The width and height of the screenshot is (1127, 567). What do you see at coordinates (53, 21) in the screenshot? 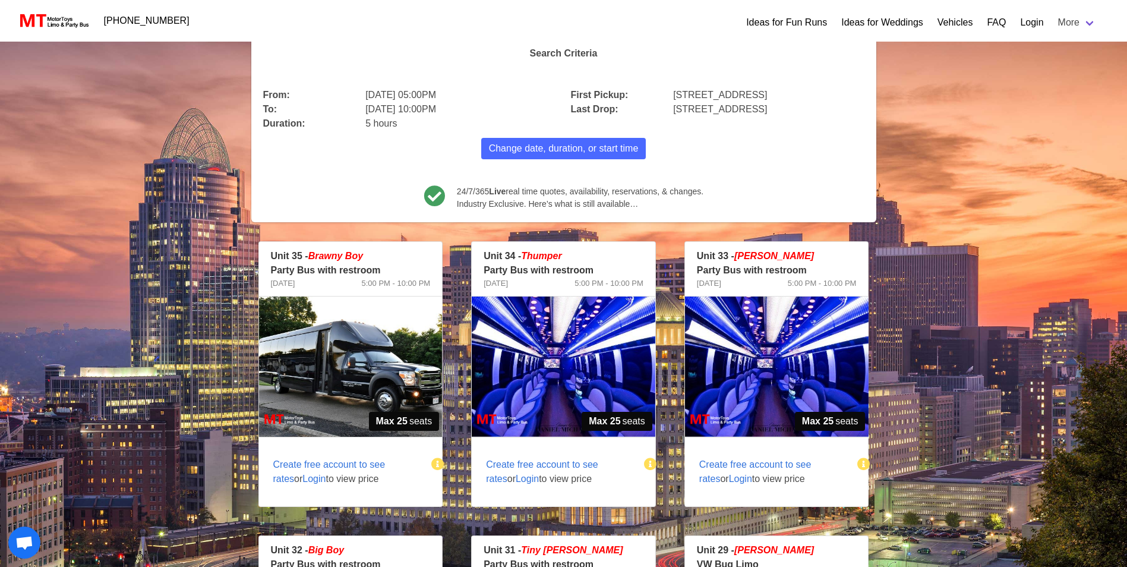
I see `img: MotorToys Logo` at bounding box center [53, 21].